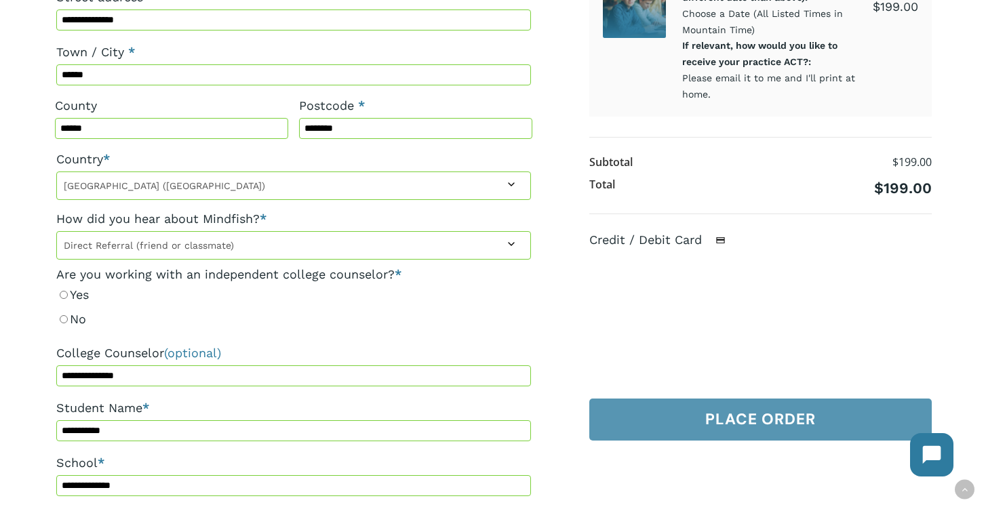 This screenshot has height=509, width=986. What do you see at coordinates (294, 408) in the screenshot?
I see `label: Student Name` at bounding box center [294, 408].